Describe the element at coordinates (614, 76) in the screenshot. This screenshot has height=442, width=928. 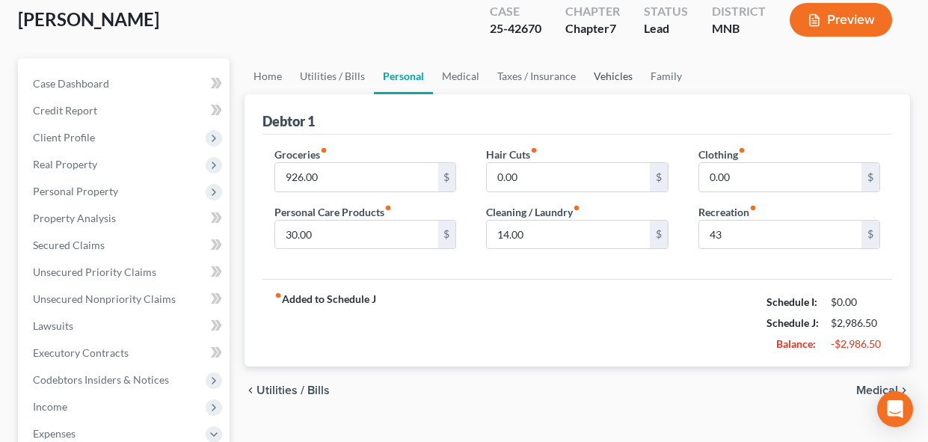
I see `a: Vehicles` at that location.